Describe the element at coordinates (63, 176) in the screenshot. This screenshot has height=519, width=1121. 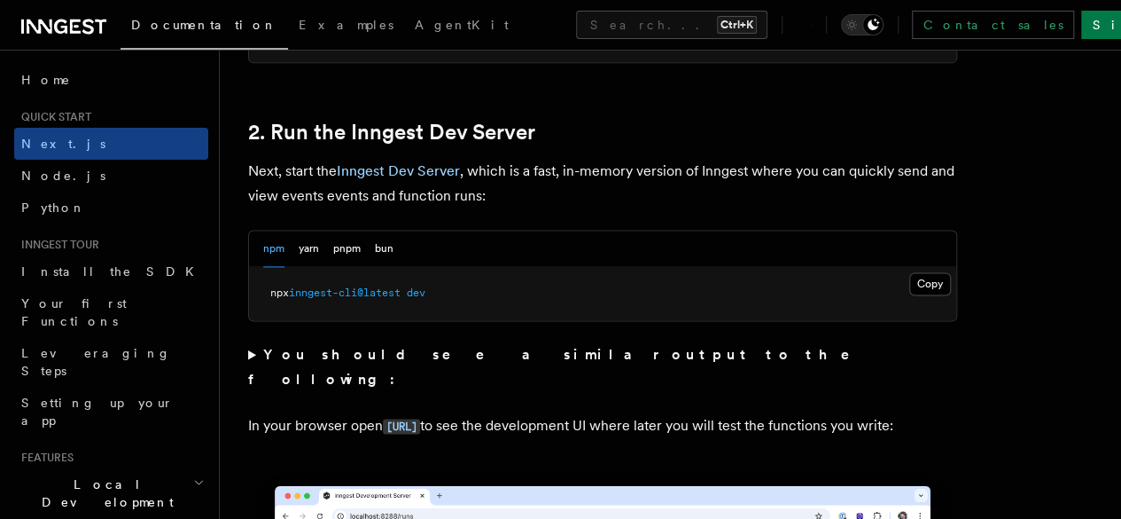
I see `span: Node.js` at that location.